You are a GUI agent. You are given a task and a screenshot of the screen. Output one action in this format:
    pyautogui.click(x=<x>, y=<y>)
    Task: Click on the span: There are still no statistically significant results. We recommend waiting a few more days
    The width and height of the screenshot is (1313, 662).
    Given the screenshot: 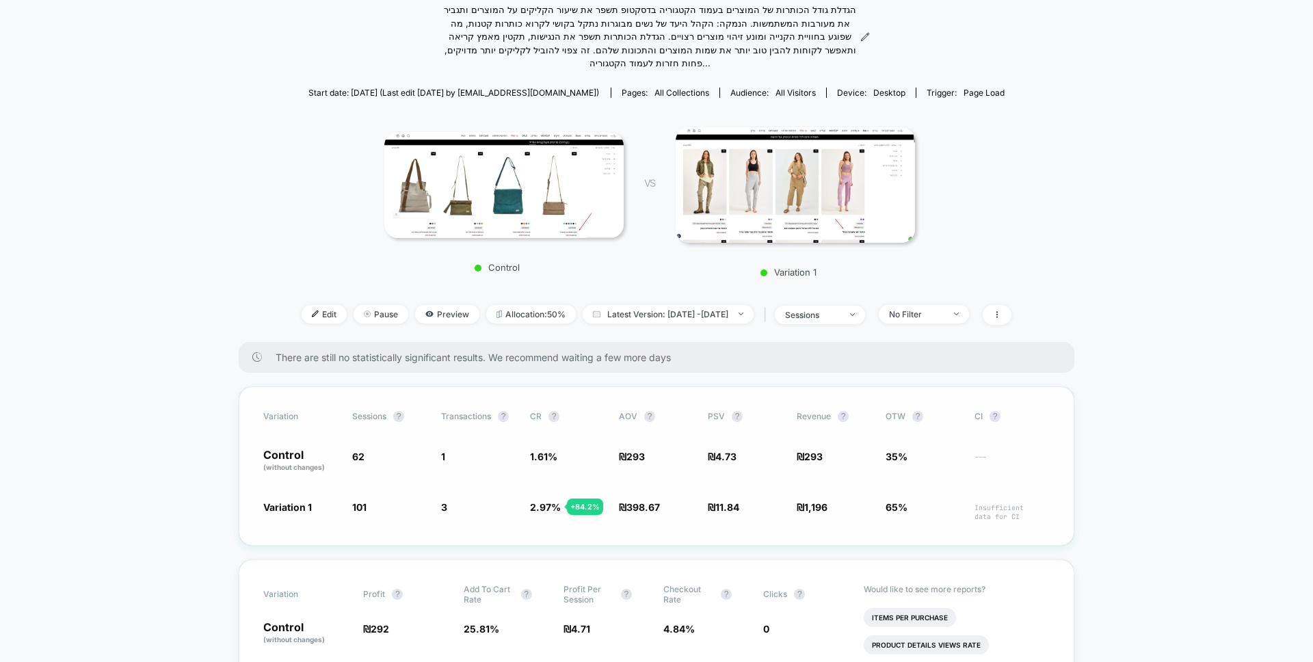 What is the action you would take?
    pyautogui.click(x=661, y=357)
    